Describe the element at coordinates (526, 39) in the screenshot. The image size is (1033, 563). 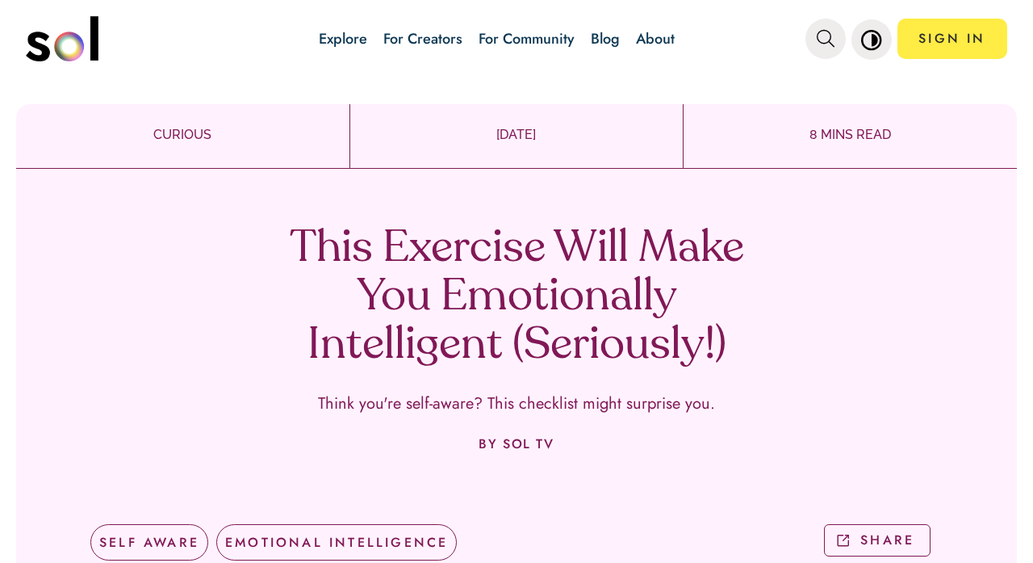
I see `a: For Community` at that location.